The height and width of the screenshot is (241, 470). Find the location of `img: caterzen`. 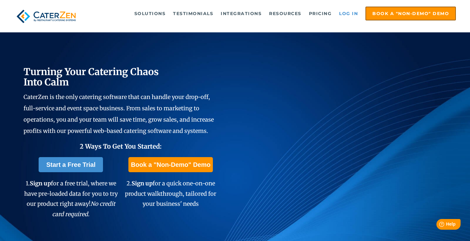

img: caterzen is located at coordinates (46, 16).